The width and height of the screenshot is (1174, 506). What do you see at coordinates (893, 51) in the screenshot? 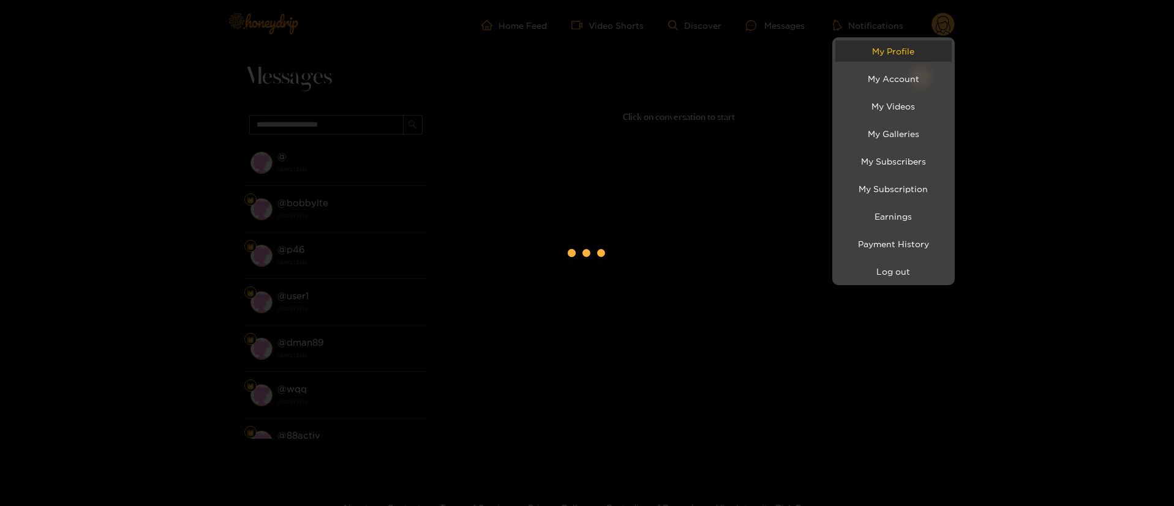
I see `a: My Profile` at bounding box center [893, 51].